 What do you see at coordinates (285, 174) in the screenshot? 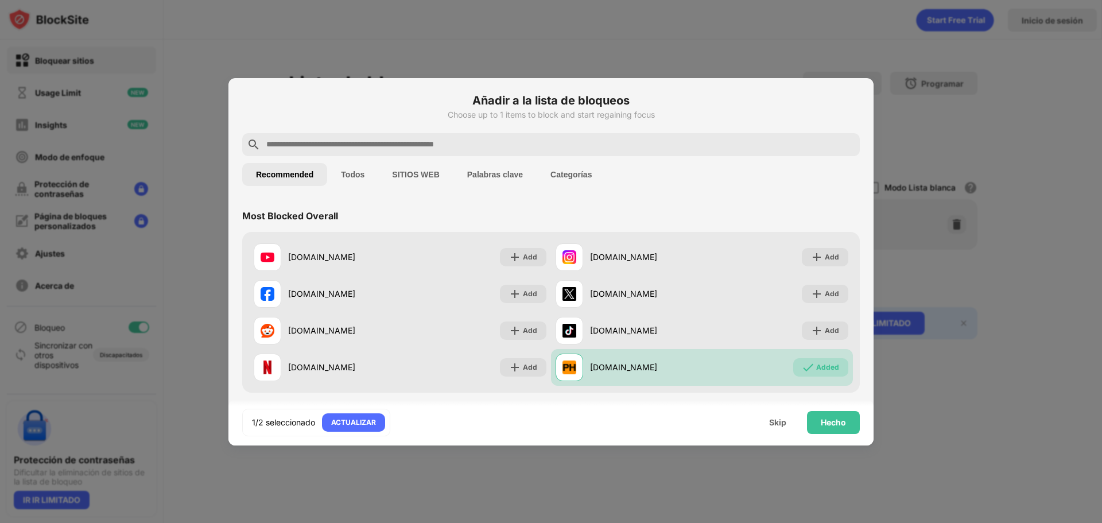
I see `button: Recommended` at bounding box center [285, 174].